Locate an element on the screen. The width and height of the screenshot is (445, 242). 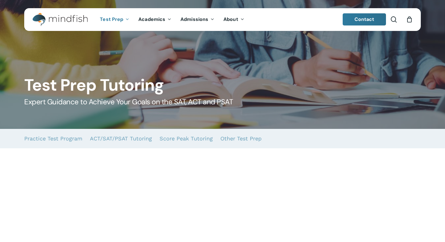
a: Test Prep is located at coordinates (115, 19).